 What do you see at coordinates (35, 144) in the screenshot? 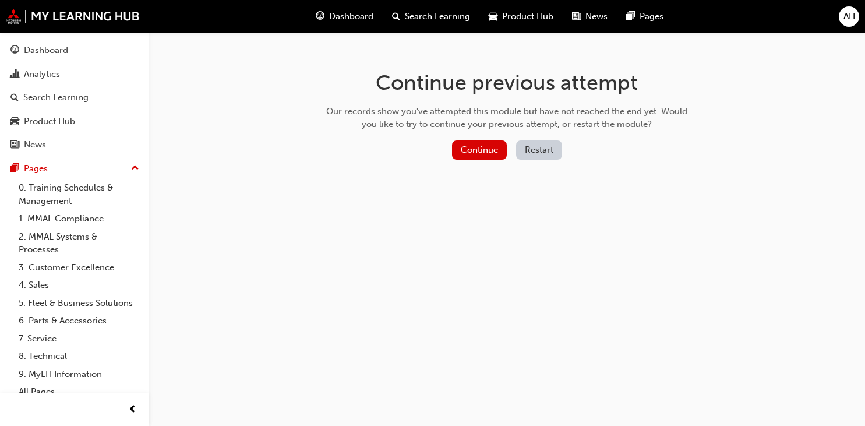
I see `div: News` at bounding box center [35, 144].